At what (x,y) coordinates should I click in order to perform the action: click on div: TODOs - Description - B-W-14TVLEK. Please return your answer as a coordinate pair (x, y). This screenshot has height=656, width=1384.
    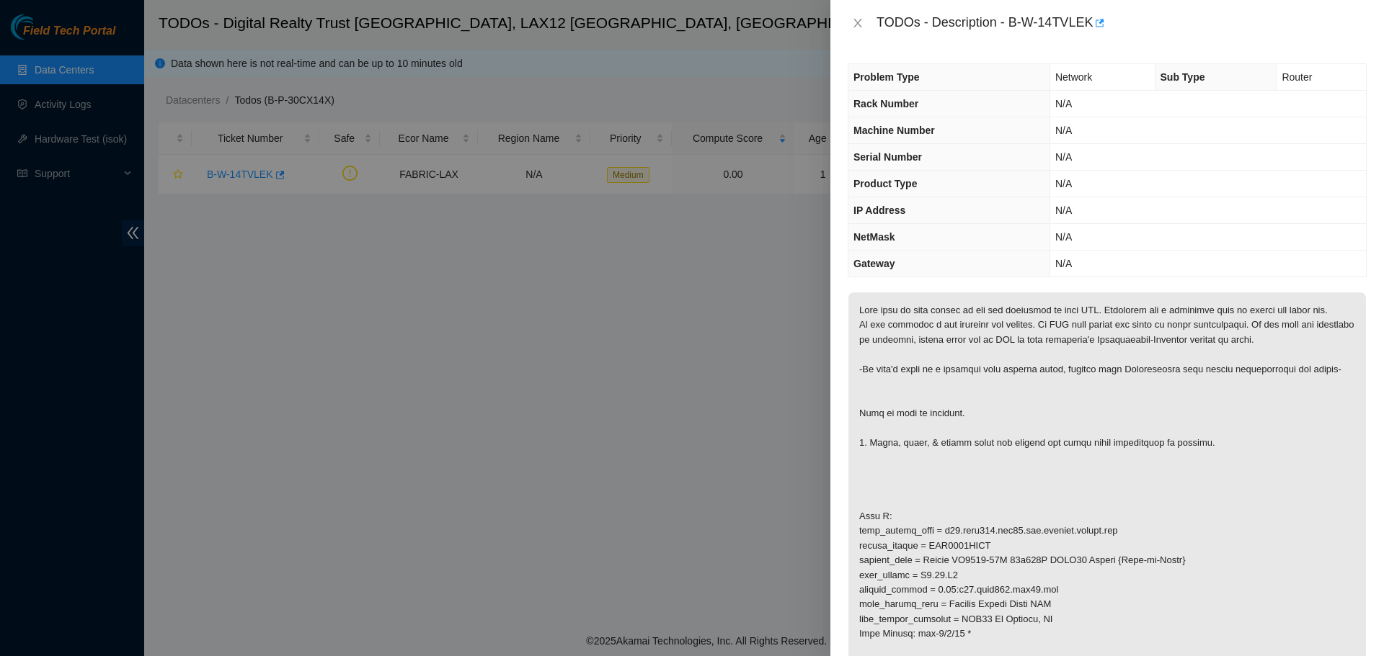
    Looking at the image, I should click on (1121, 23).